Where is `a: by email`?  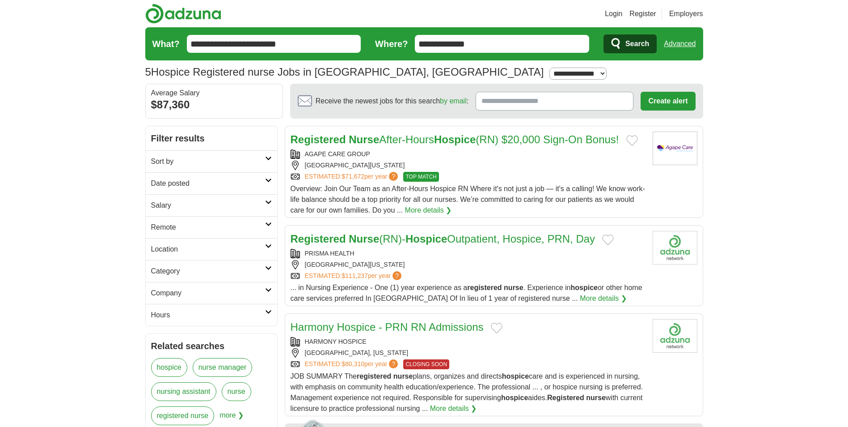 a: by email is located at coordinates (453, 101).